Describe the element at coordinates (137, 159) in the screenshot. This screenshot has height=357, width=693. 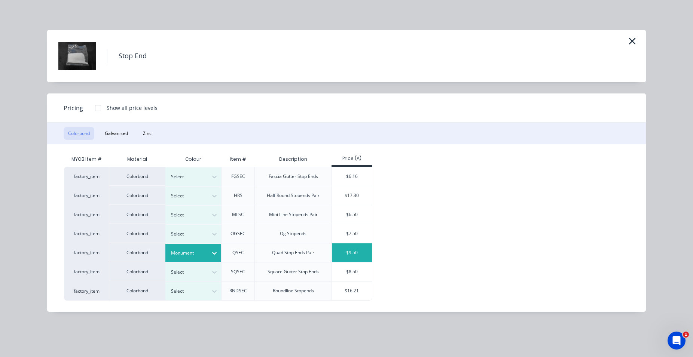
I see `div: Material` at that location.